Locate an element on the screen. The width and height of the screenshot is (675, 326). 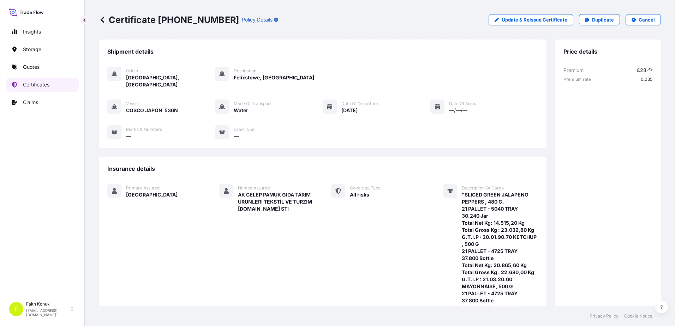
p: Certificates is located at coordinates (36, 85).